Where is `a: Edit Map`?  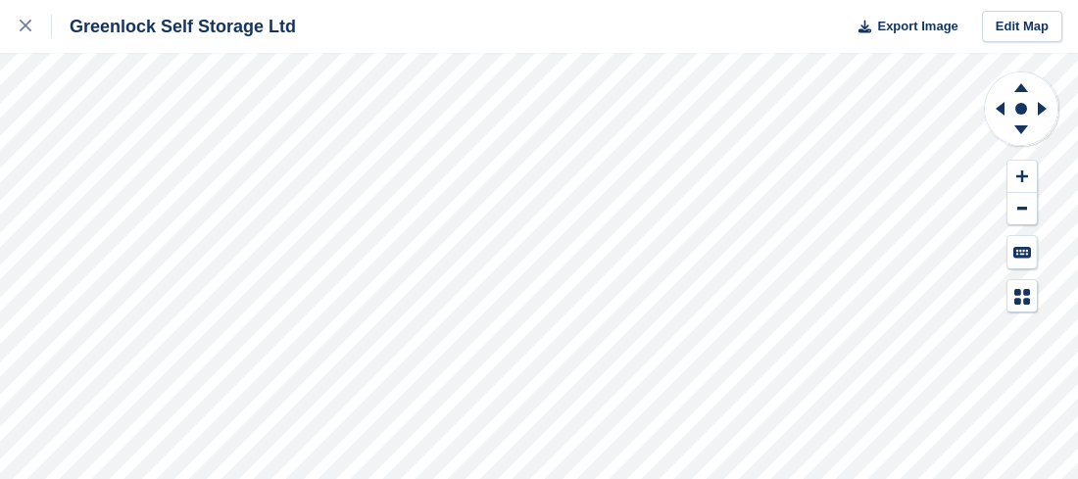 a: Edit Map is located at coordinates (1022, 26).